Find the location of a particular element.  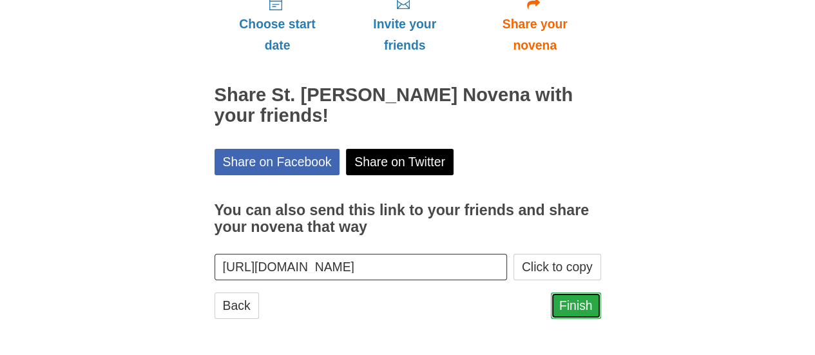

span: Invite your friends is located at coordinates (404, 35).